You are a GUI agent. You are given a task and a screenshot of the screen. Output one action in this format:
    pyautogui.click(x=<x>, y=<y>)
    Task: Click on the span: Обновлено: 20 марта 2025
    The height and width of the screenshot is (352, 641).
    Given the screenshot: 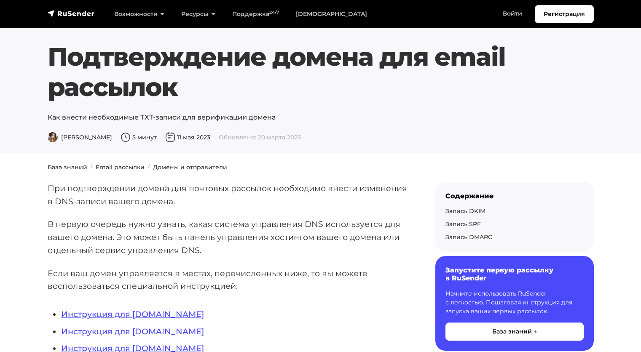 What is the action you would take?
    pyautogui.click(x=260, y=137)
    